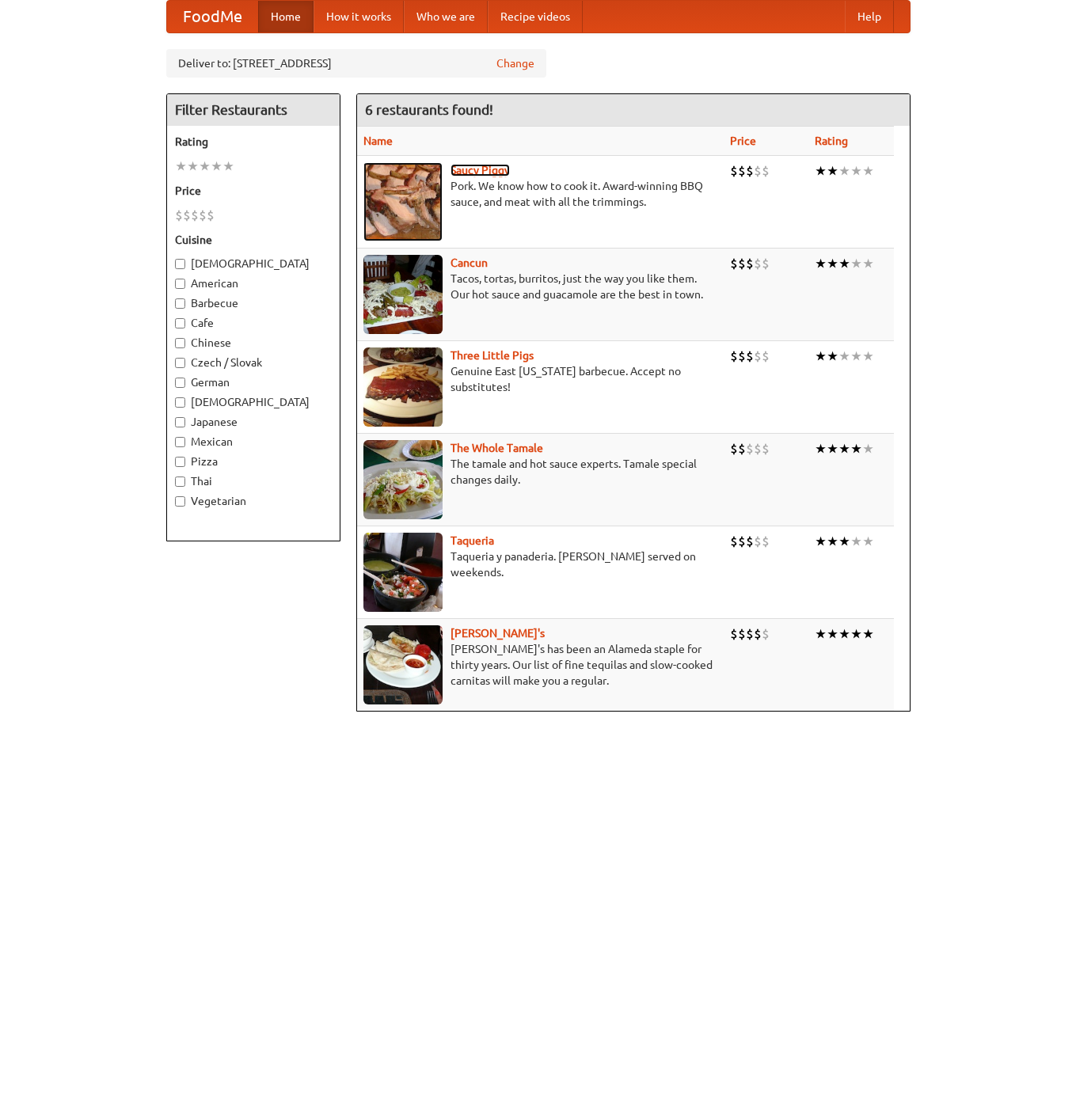  What do you see at coordinates (535, 16) in the screenshot?
I see `a: Recipe videos` at bounding box center [535, 16].